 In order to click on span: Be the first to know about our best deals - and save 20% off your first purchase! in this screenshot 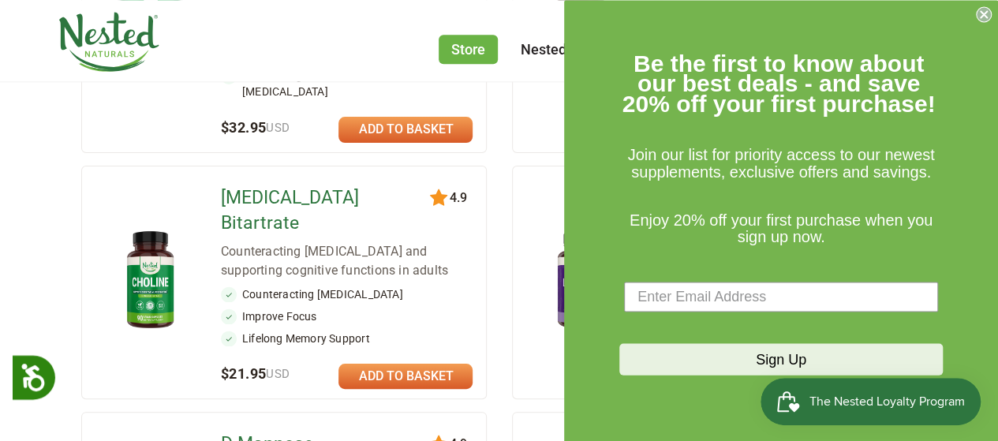, I will do `click(778, 83)`.